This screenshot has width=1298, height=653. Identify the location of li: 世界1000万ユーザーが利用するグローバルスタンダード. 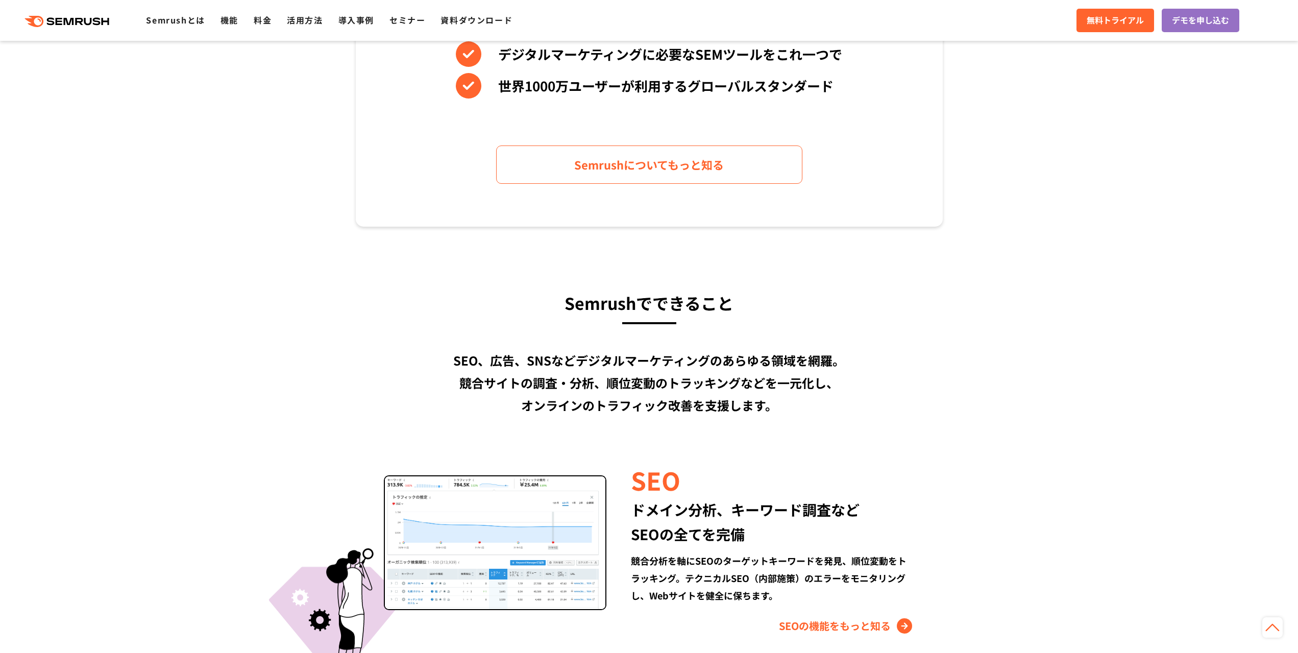
(649, 86).